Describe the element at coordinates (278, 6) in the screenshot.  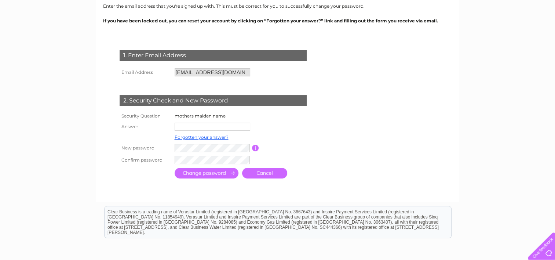
I see `p: Enter the email address that you're signed up with. This must be correct for you to successfully ...` at that location.